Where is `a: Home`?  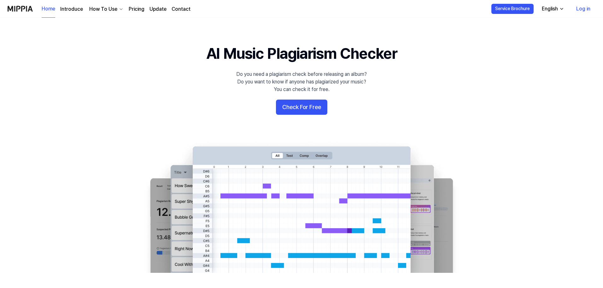 a: Home is located at coordinates (48, 9).